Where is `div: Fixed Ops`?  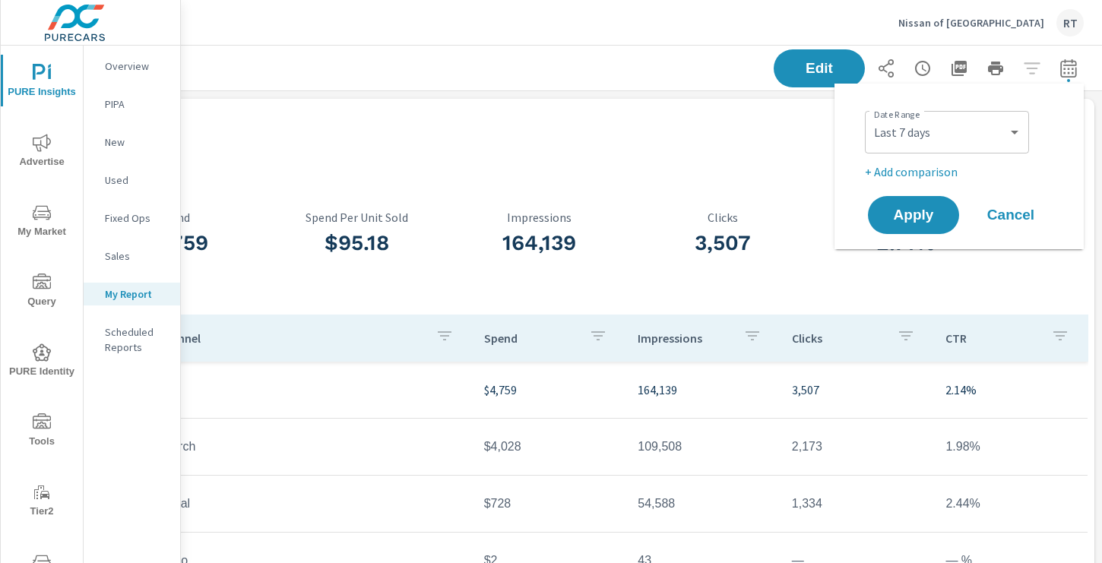 div: Fixed Ops is located at coordinates (131, 218).